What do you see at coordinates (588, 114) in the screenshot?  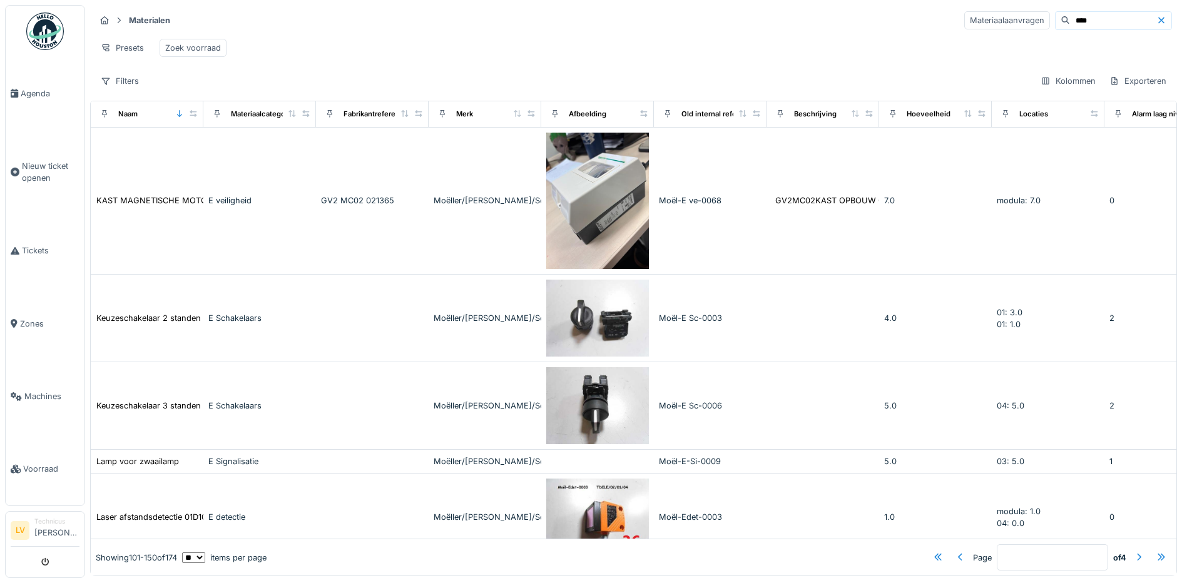 I see `div: Afbeelding` at bounding box center [588, 114].